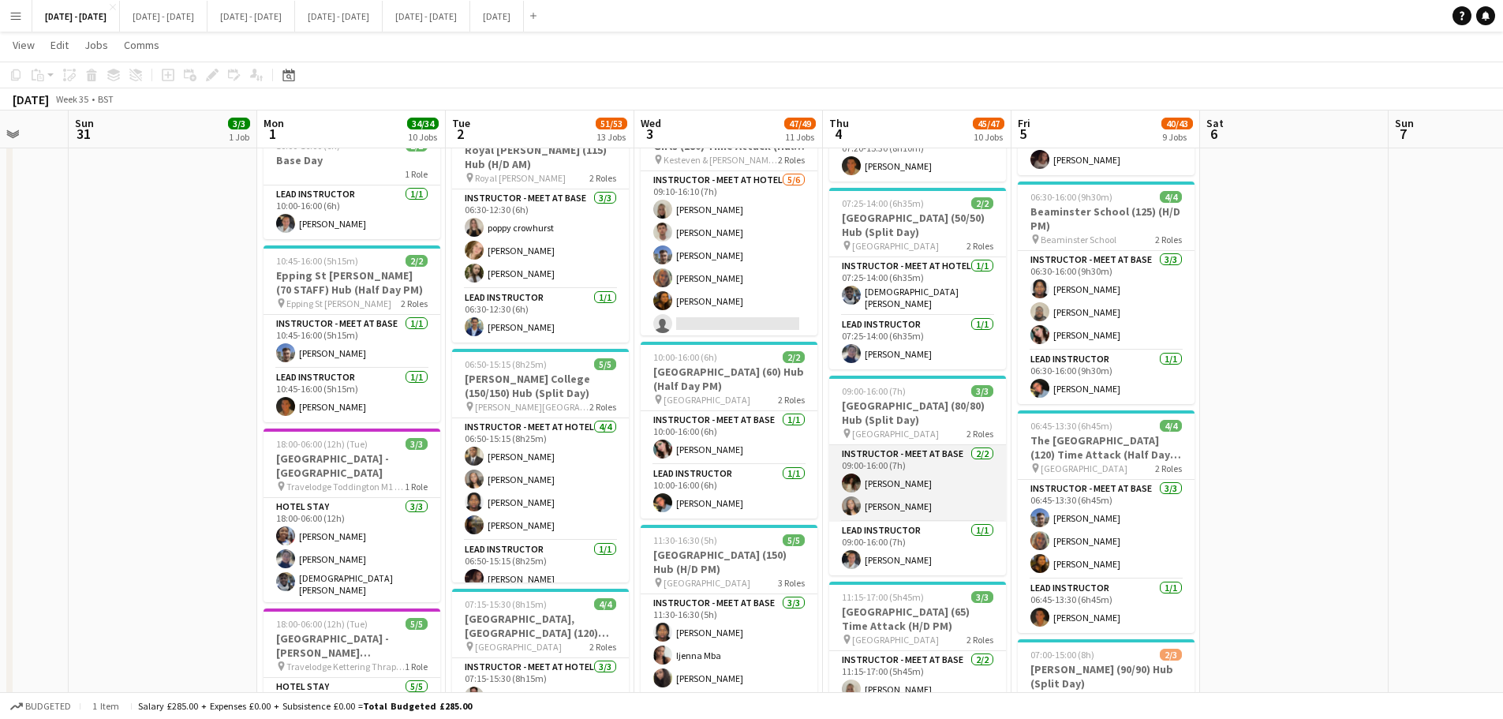 The width and height of the screenshot is (1503, 719). What do you see at coordinates (1071, 196) in the screenshot?
I see `span: 06:30-16:00 (9h30m)` at bounding box center [1071, 196].